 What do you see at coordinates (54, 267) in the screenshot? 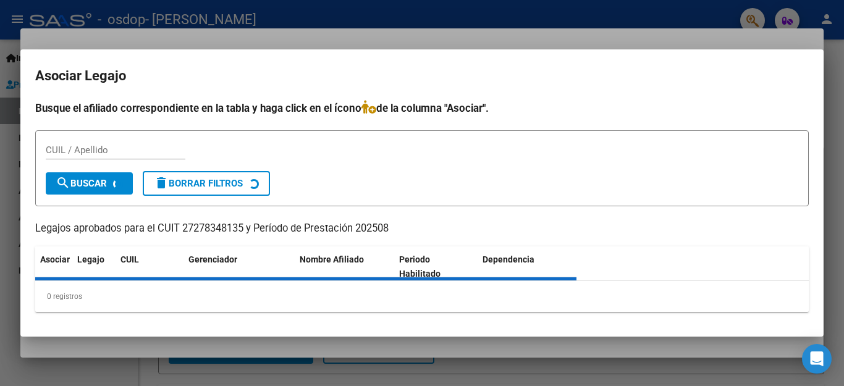
I see `datatable-header-cell: Asociar` at bounding box center [54, 267].